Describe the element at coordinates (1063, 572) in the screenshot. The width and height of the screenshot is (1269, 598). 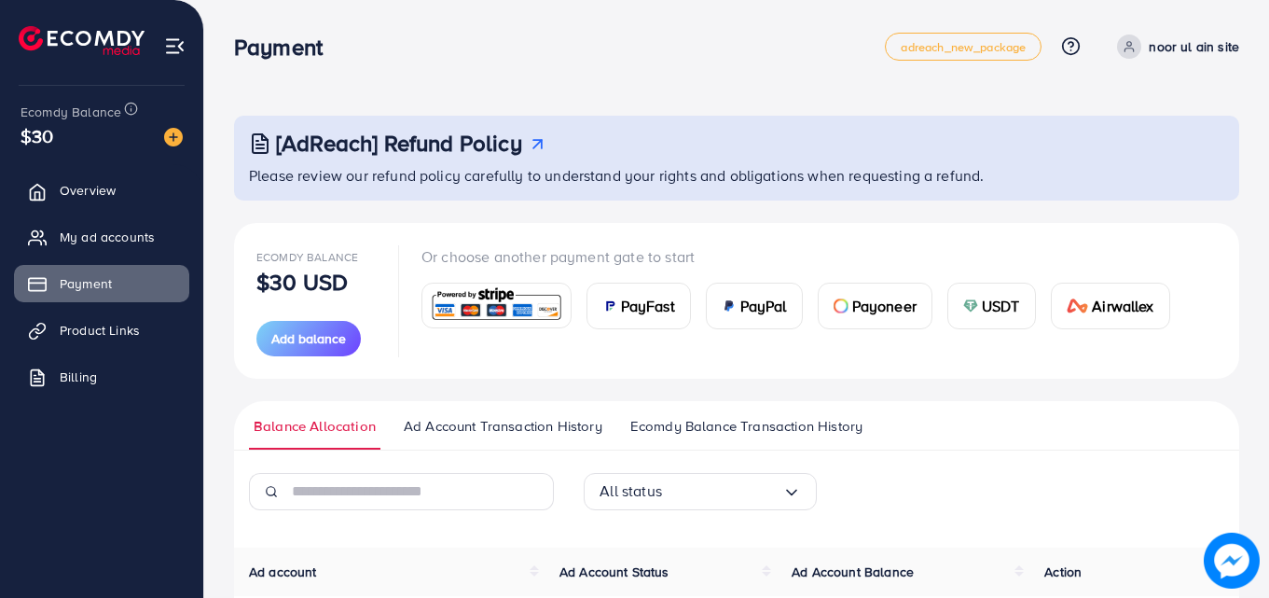
I see `span: Action` at that location.